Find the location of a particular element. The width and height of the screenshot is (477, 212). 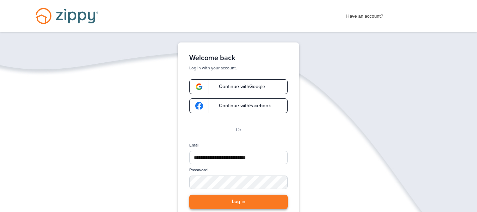

p: Or is located at coordinates (239, 130).